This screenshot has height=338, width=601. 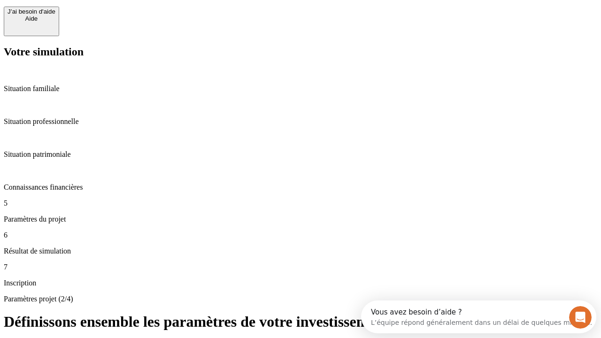 What do you see at coordinates (31, 21) in the screenshot?
I see `button: J’ai besoin d'aideAide` at bounding box center [31, 21].